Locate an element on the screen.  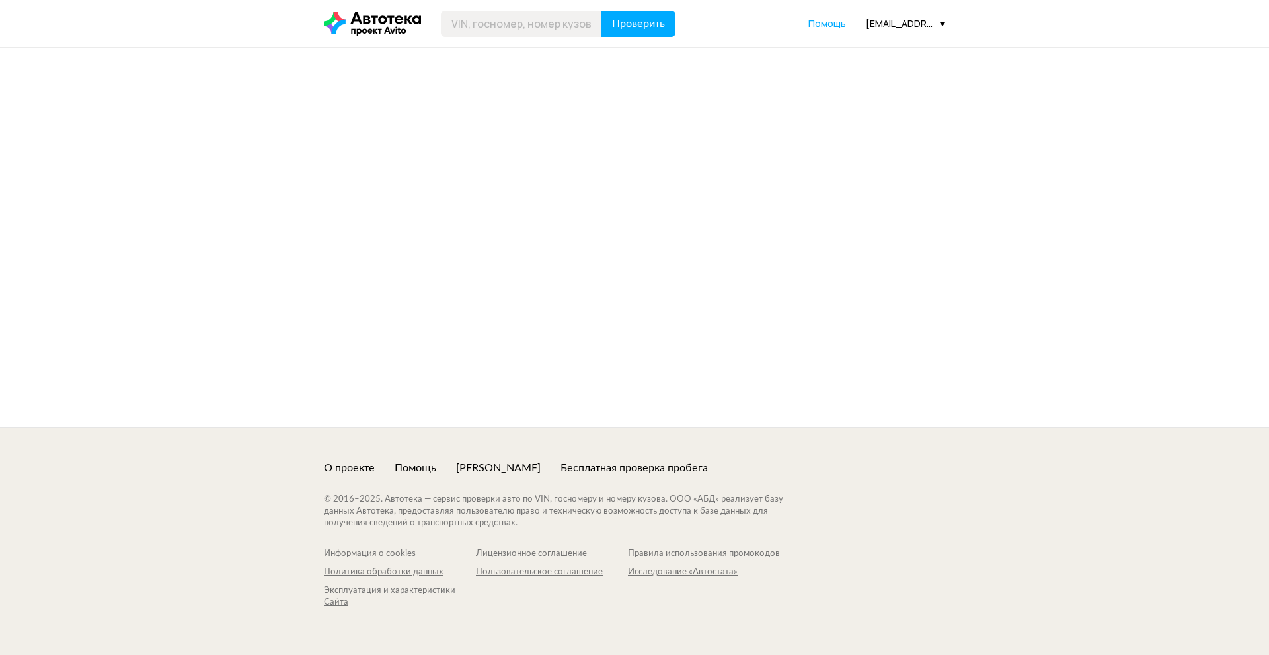
a: Исследование «Автостата» is located at coordinates (704, 572).